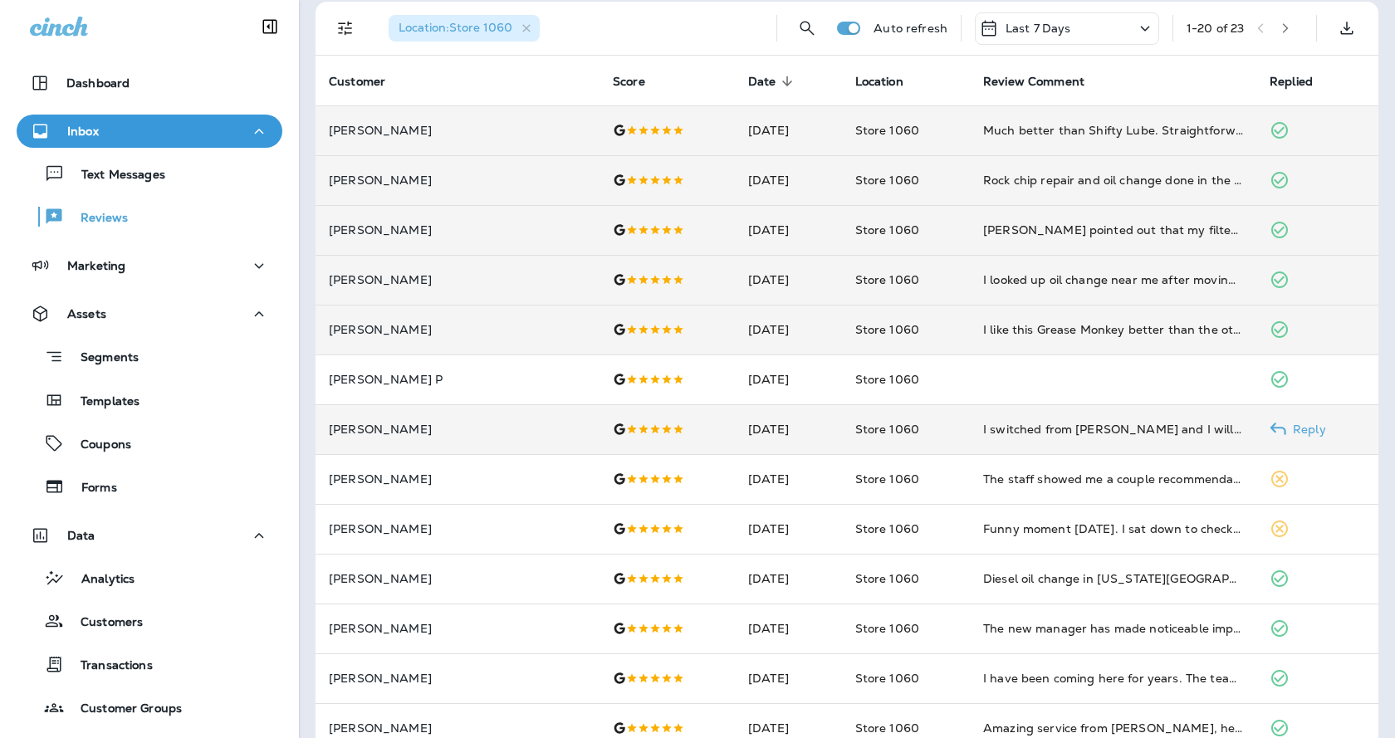  Describe the element at coordinates (1306, 429) in the screenshot. I see `p: Reply` at that location.